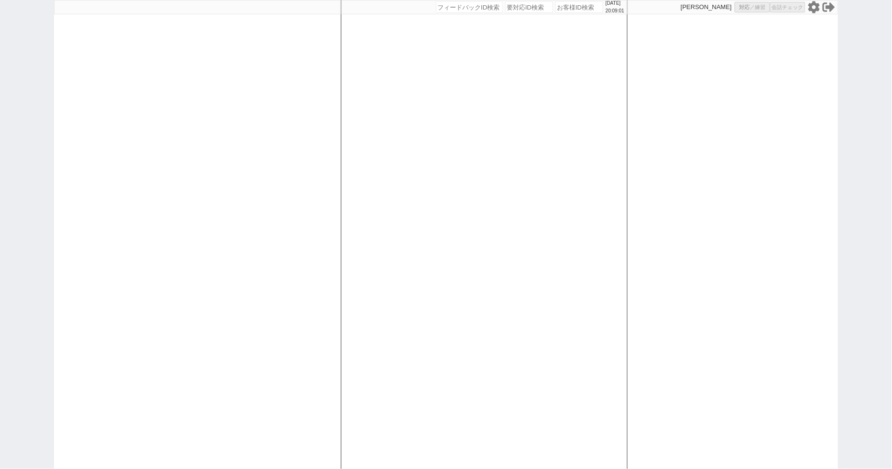  Describe the element at coordinates (614, 11) in the screenshot. I see `p: 20:09:01` at that location.